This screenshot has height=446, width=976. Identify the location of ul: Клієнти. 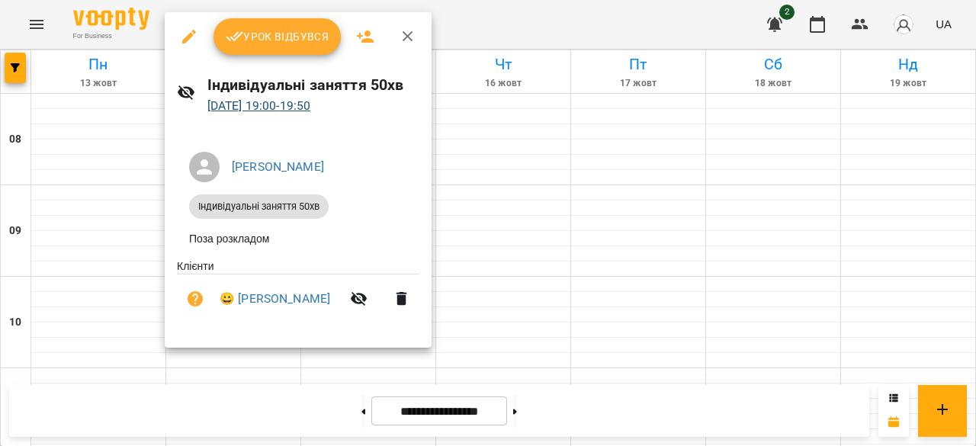
(298, 293).